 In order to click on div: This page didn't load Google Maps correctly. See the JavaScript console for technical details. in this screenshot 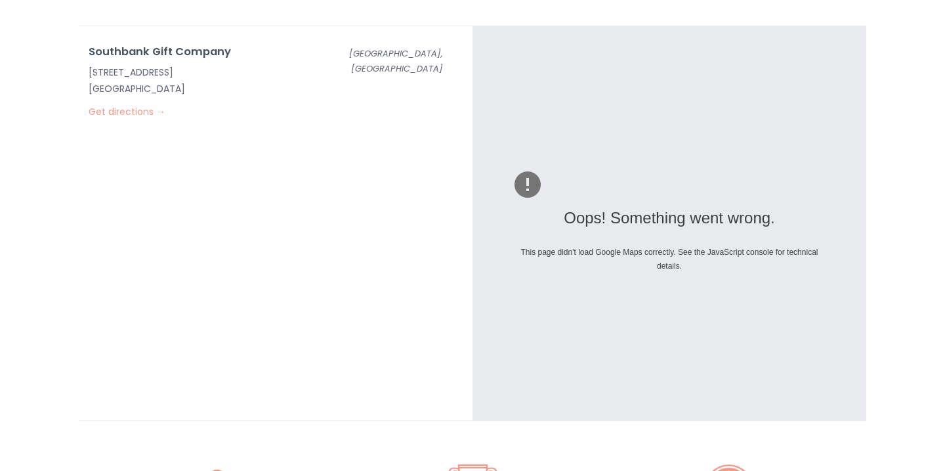, I will do `click(669, 259)`.